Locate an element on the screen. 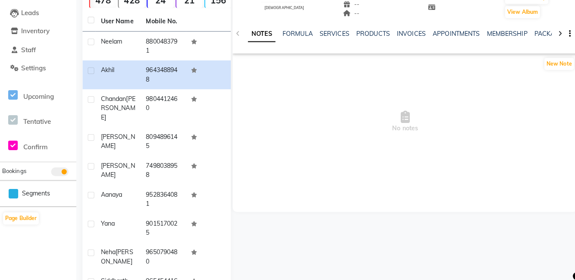 Image resolution: width=575 pixels, height=280 pixels. a: Settings is located at coordinates (38, 67).